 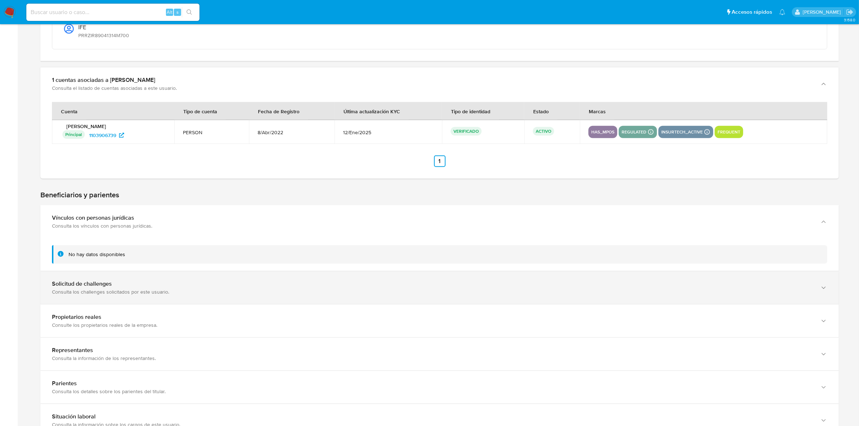 I want to click on span: Accesos rápidos, so click(x=752, y=12).